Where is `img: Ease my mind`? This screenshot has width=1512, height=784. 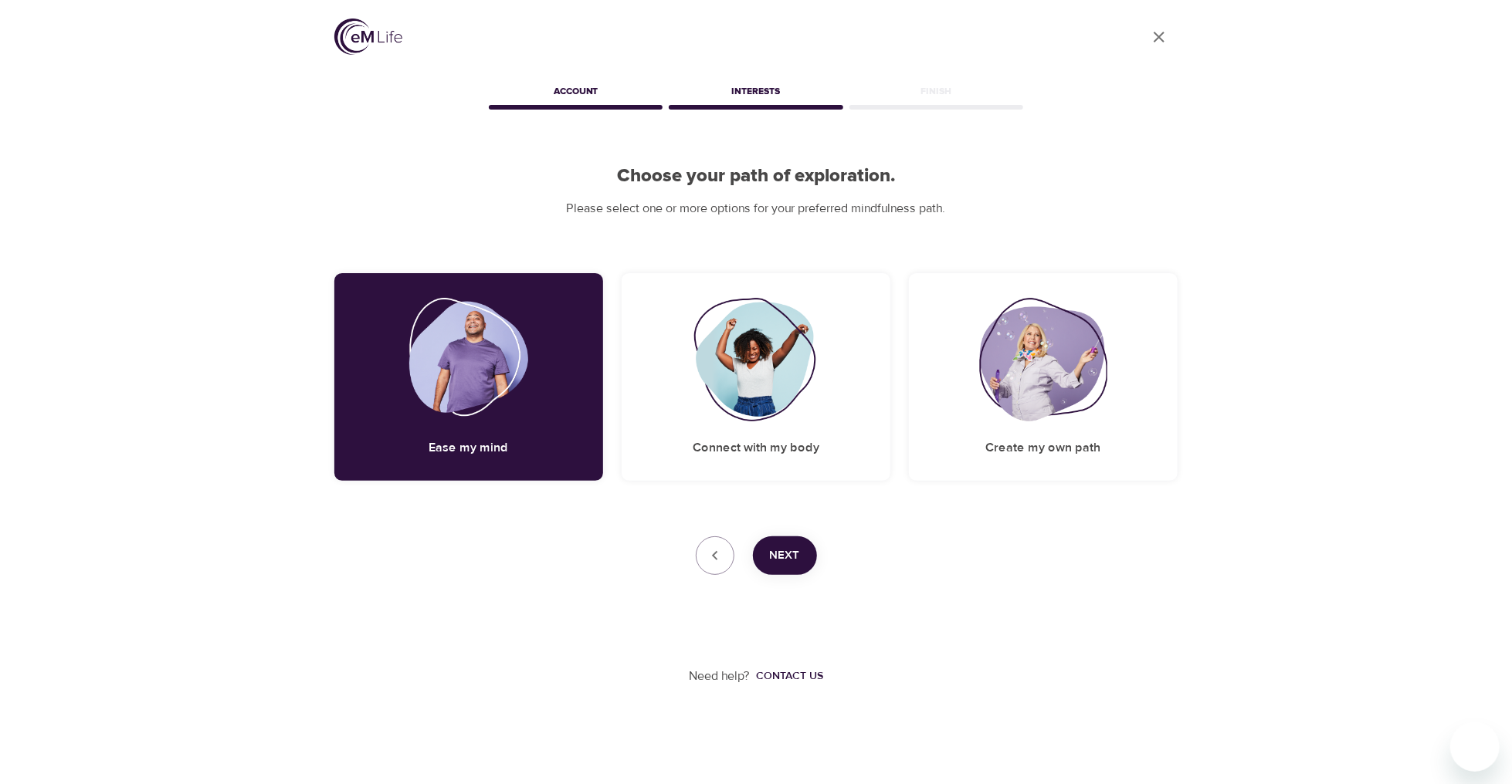 img: Ease my mind is located at coordinates (469, 360).